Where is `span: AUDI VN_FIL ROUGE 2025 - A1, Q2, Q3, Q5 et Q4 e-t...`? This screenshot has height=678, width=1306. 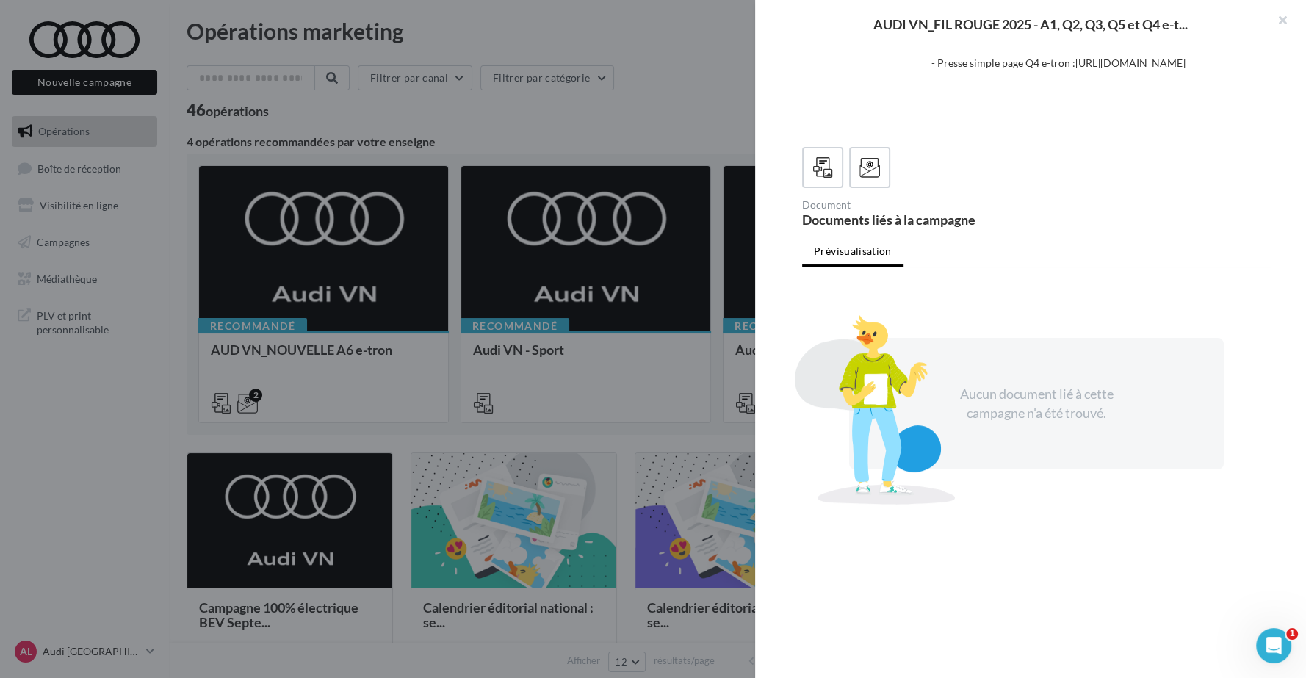
span: AUDI VN_FIL ROUGE 2025 - A1, Q2, Q3, Q5 et Q4 e-t... is located at coordinates (1031, 24).